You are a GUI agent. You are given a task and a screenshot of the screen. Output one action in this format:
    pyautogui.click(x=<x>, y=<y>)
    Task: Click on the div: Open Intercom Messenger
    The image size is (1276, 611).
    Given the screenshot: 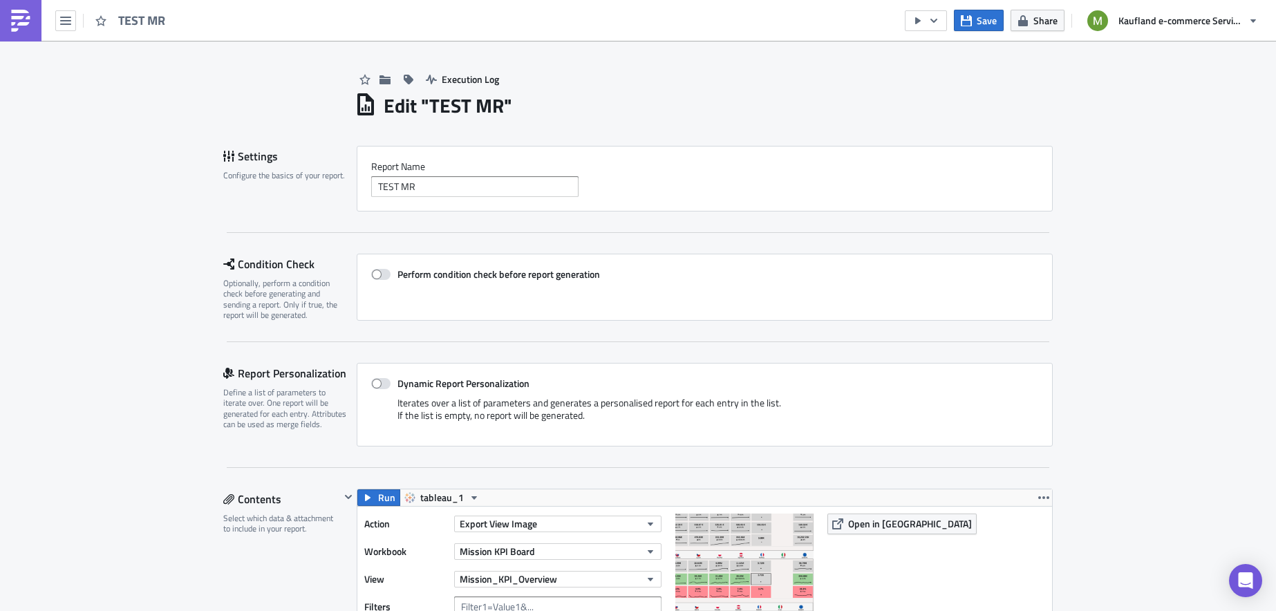 What is the action you would take?
    pyautogui.click(x=1246, y=581)
    